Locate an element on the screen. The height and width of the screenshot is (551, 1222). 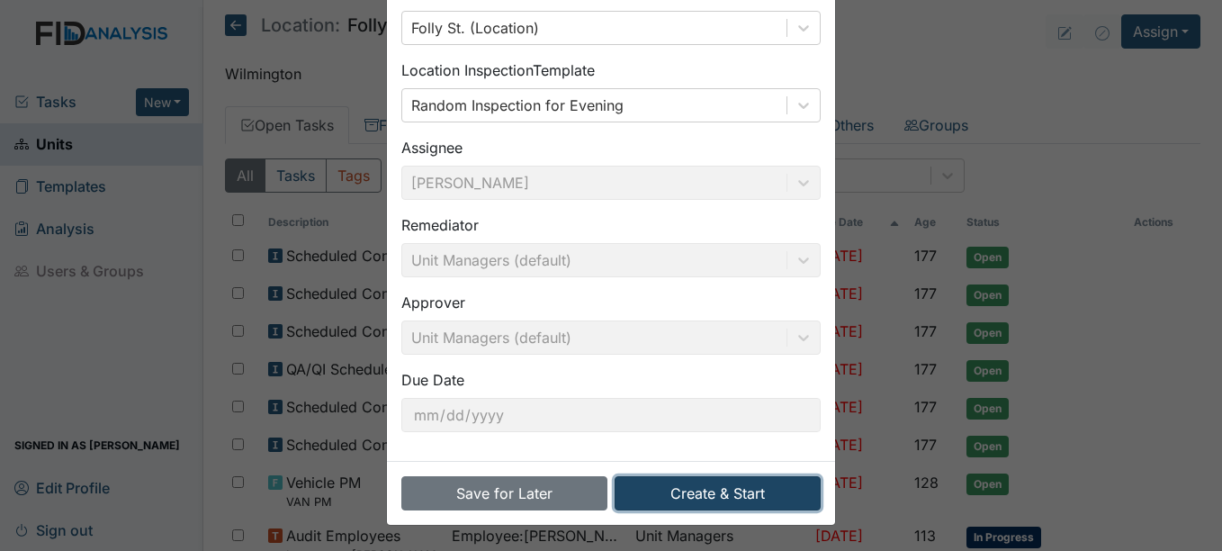
label: Assignee is located at coordinates (432, 148).